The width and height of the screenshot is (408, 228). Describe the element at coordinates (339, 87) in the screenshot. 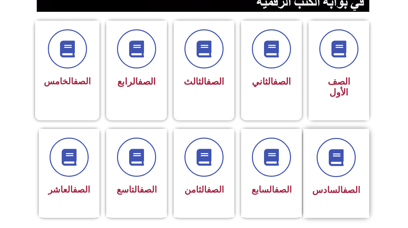

I see `span: الصف الأول` at that location.